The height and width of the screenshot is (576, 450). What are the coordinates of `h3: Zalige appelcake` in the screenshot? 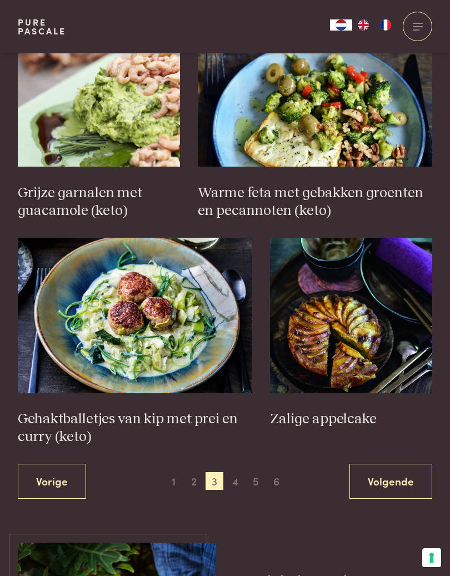 It's located at (351, 419).